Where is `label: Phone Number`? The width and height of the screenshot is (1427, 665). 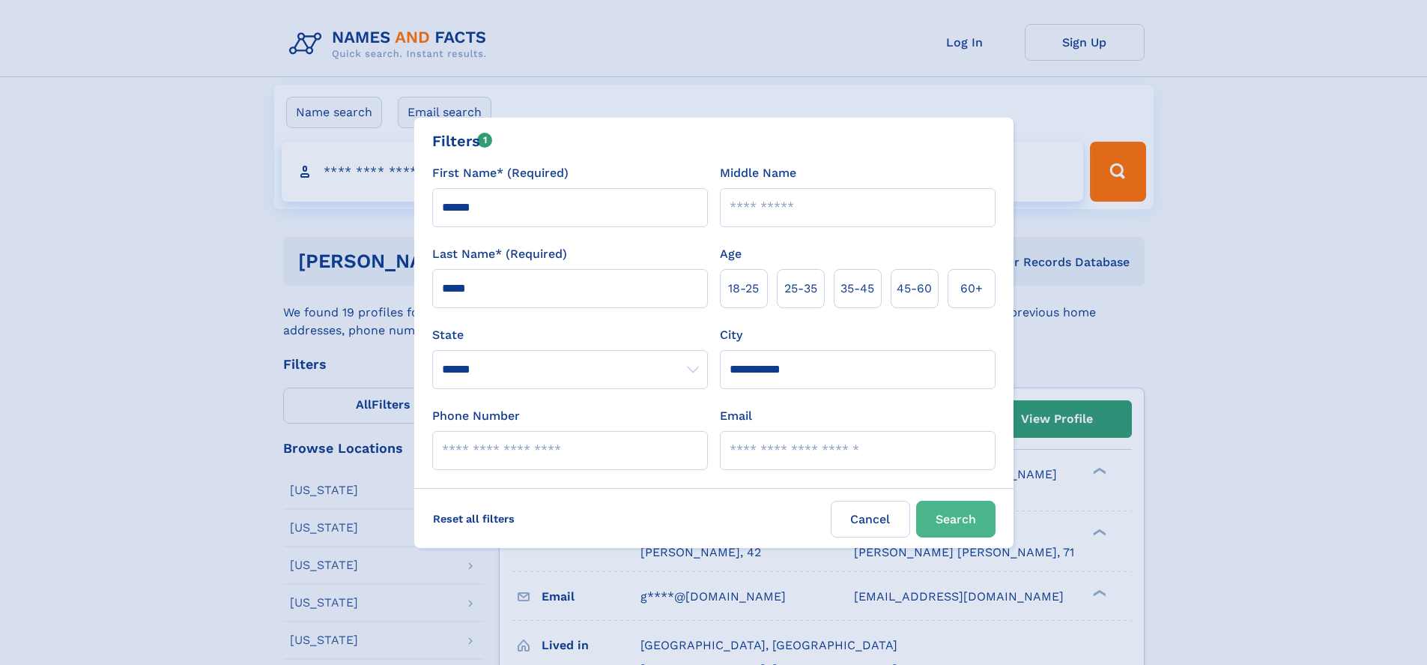
label: Phone Number is located at coordinates (476, 416).